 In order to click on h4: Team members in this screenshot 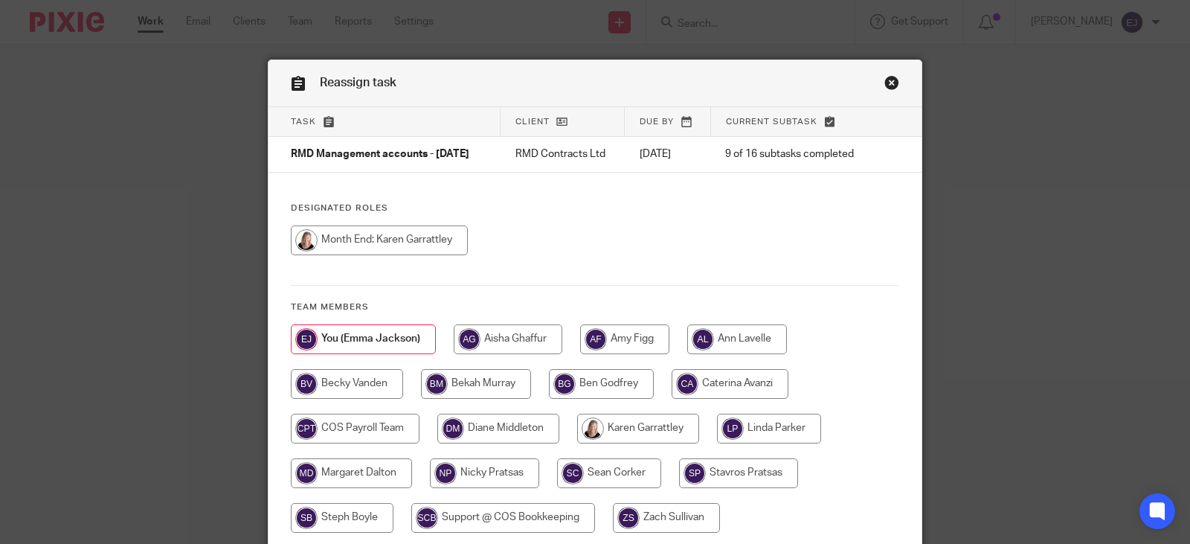, I will do `click(595, 307)`.